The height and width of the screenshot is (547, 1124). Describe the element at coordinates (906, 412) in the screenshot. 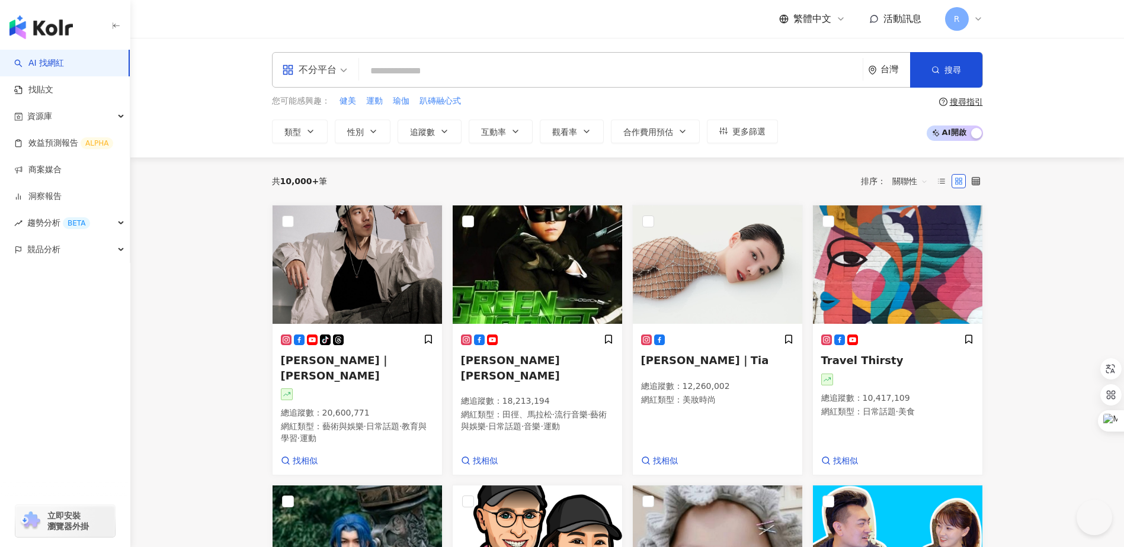

I see `span: 美食` at that location.